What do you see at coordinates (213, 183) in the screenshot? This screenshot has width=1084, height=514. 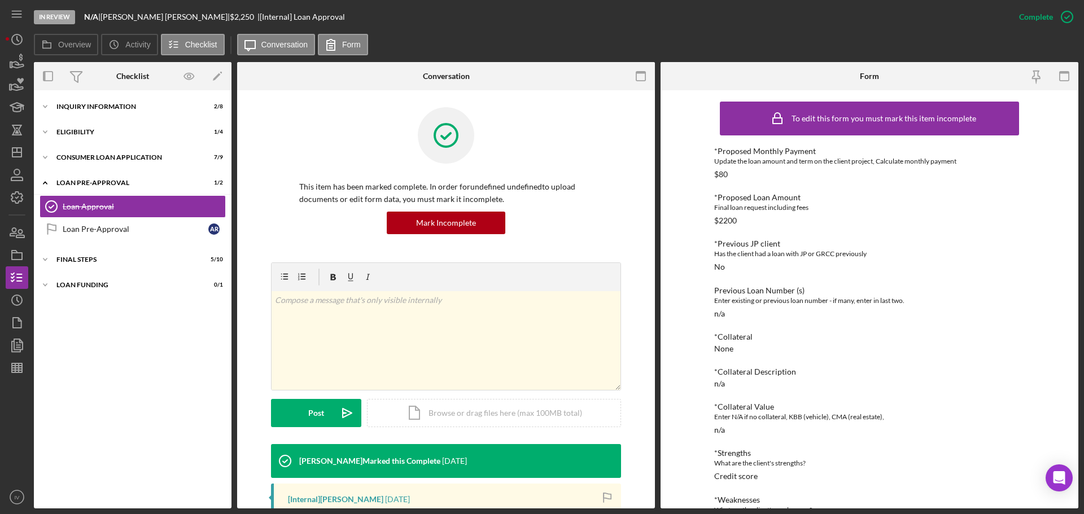 I see `div: 1 / 2` at bounding box center [213, 183].